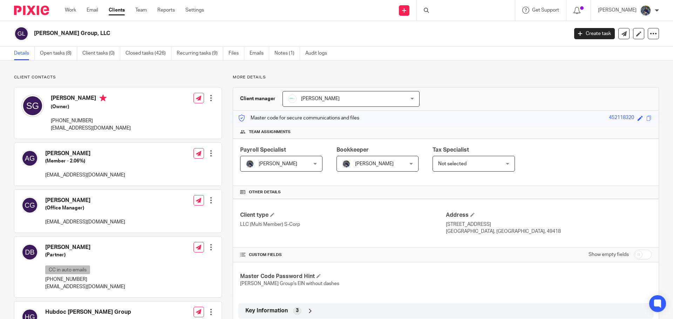 The image size is (673, 319). Describe the element at coordinates (269, 132) in the screenshot. I see `span: Team assignments` at that location.